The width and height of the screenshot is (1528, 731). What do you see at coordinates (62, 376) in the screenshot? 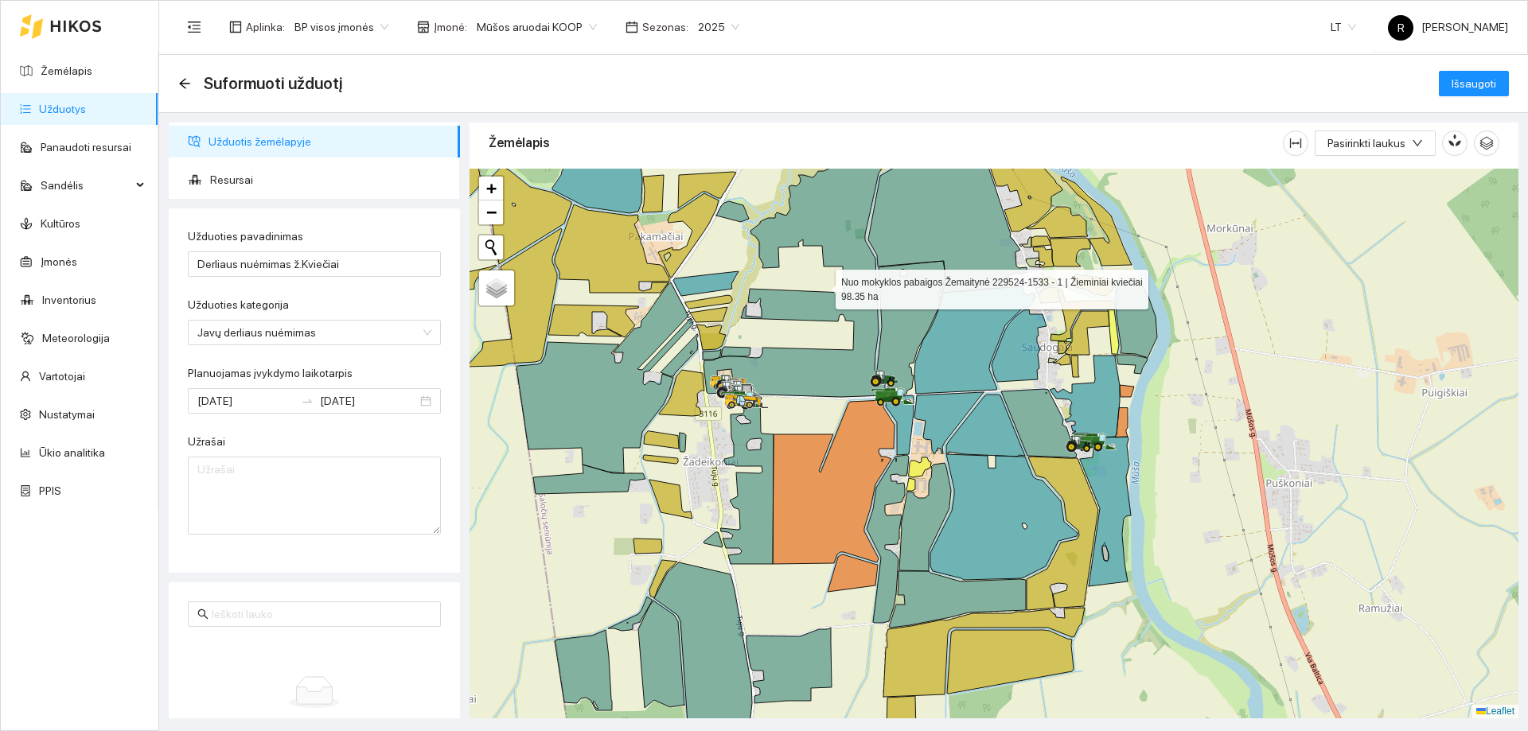
I see `a: Vartotojai` at bounding box center [62, 376].